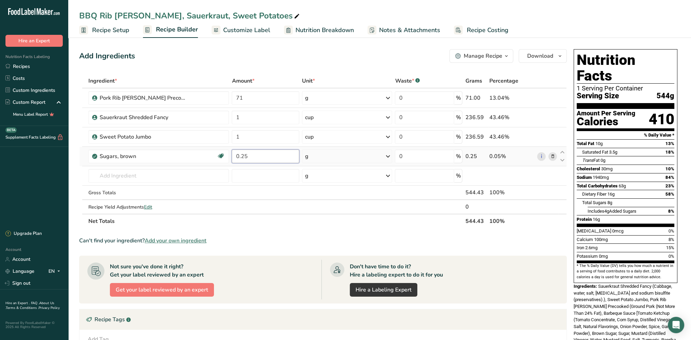 This screenshot has width=691, height=340. I want to click on span: Edit, so click(148, 207).